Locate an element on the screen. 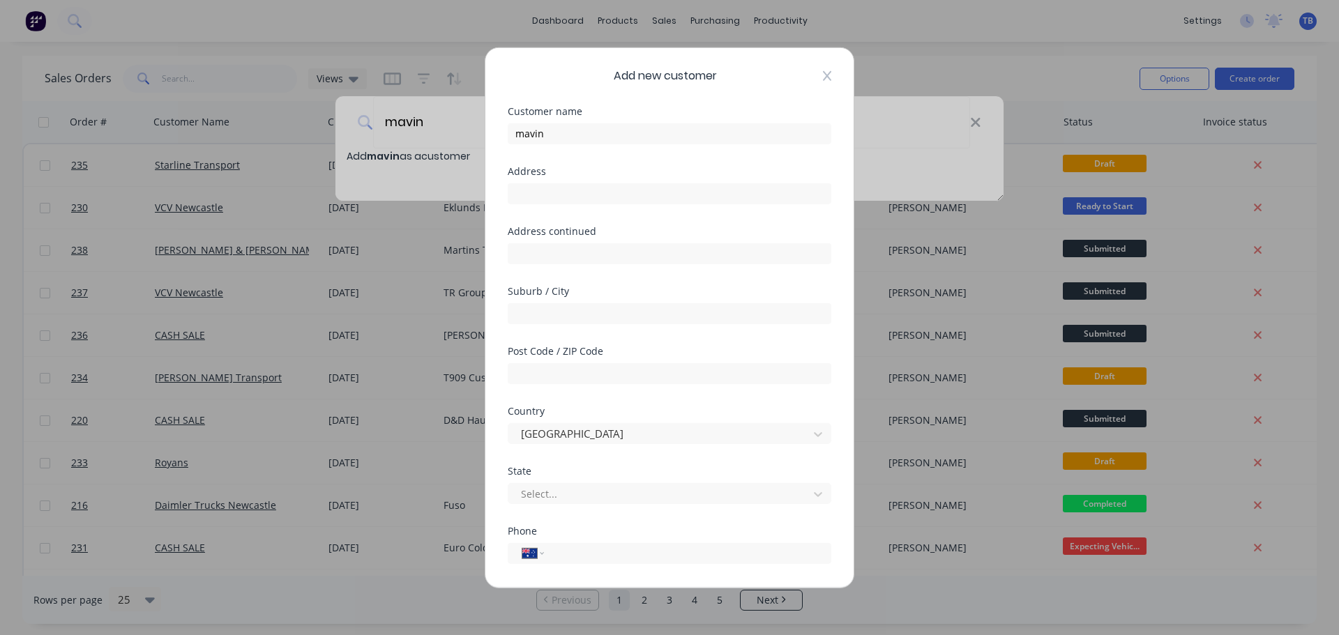 Image resolution: width=1339 pixels, height=635 pixels. div: Customer name is located at coordinates (669, 111).